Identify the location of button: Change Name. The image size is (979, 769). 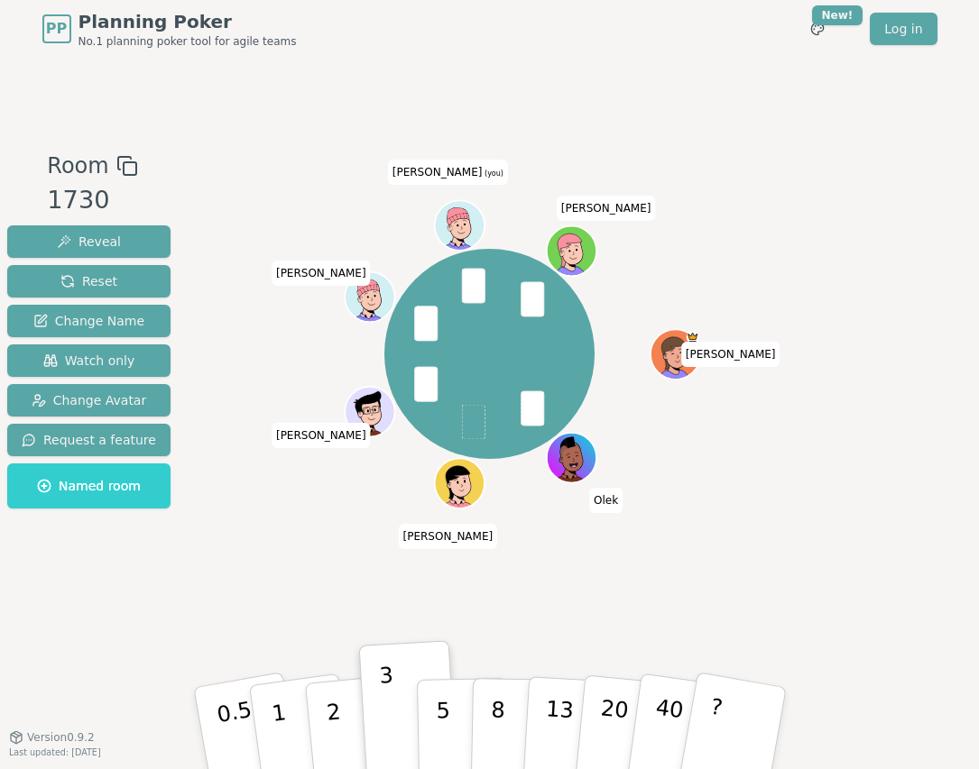
(88, 321).